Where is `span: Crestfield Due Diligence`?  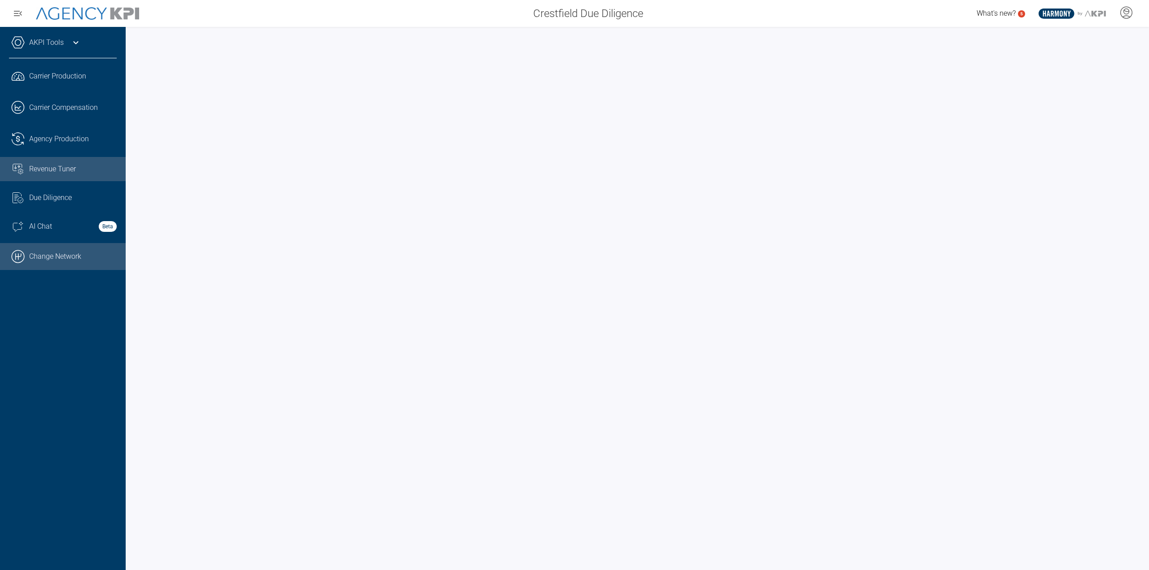
span: Crestfield Due Diligence is located at coordinates (588, 13).